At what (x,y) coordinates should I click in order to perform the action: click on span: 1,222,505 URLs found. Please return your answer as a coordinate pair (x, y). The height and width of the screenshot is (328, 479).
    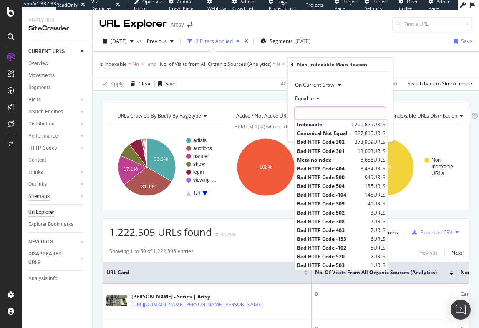
    Looking at the image, I should click on (161, 232).